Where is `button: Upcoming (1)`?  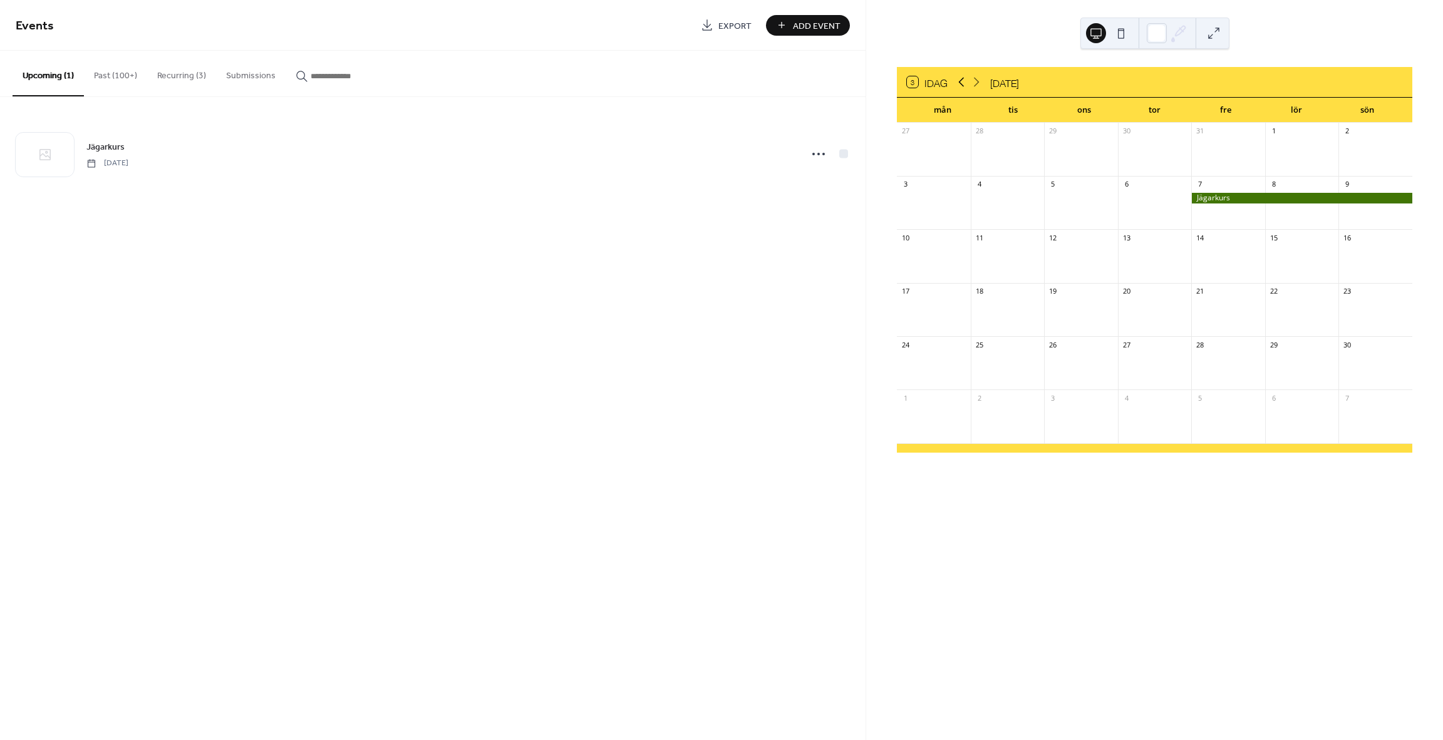
button: Upcoming (1) is located at coordinates (48, 73).